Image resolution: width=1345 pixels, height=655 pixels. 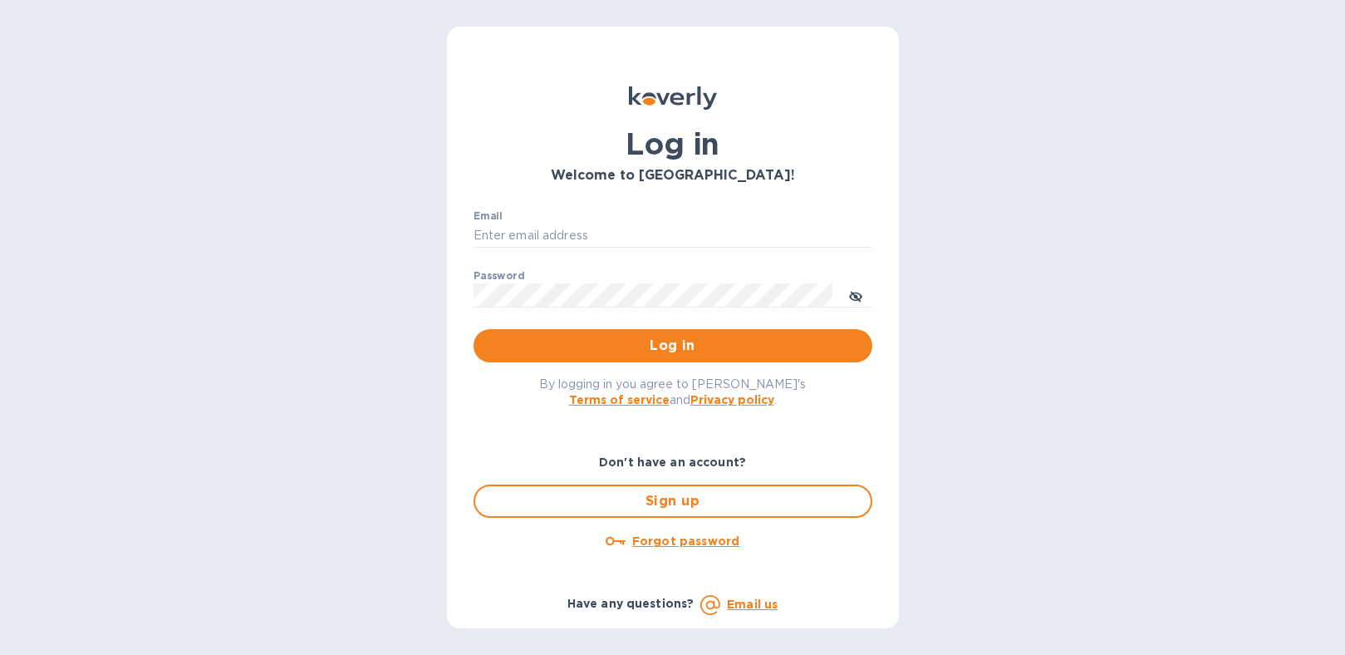 What do you see at coordinates (732, 400) in the screenshot?
I see `b: Privacy policy` at bounding box center [732, 400].